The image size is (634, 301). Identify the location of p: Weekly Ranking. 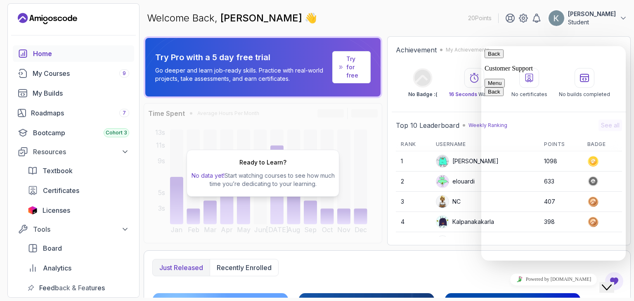
(488, 125).